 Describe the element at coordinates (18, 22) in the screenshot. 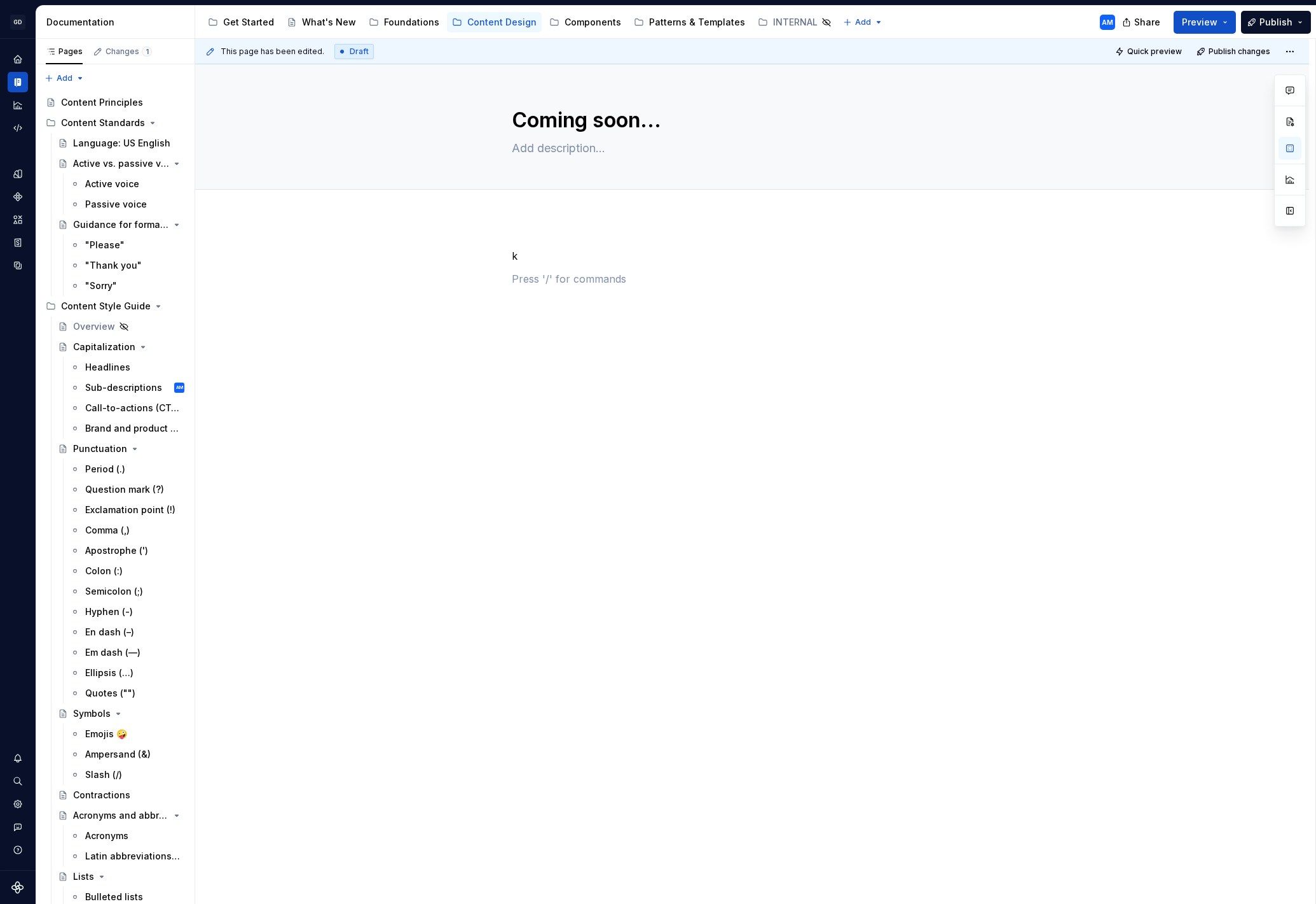

I see `button: GD` at that location.